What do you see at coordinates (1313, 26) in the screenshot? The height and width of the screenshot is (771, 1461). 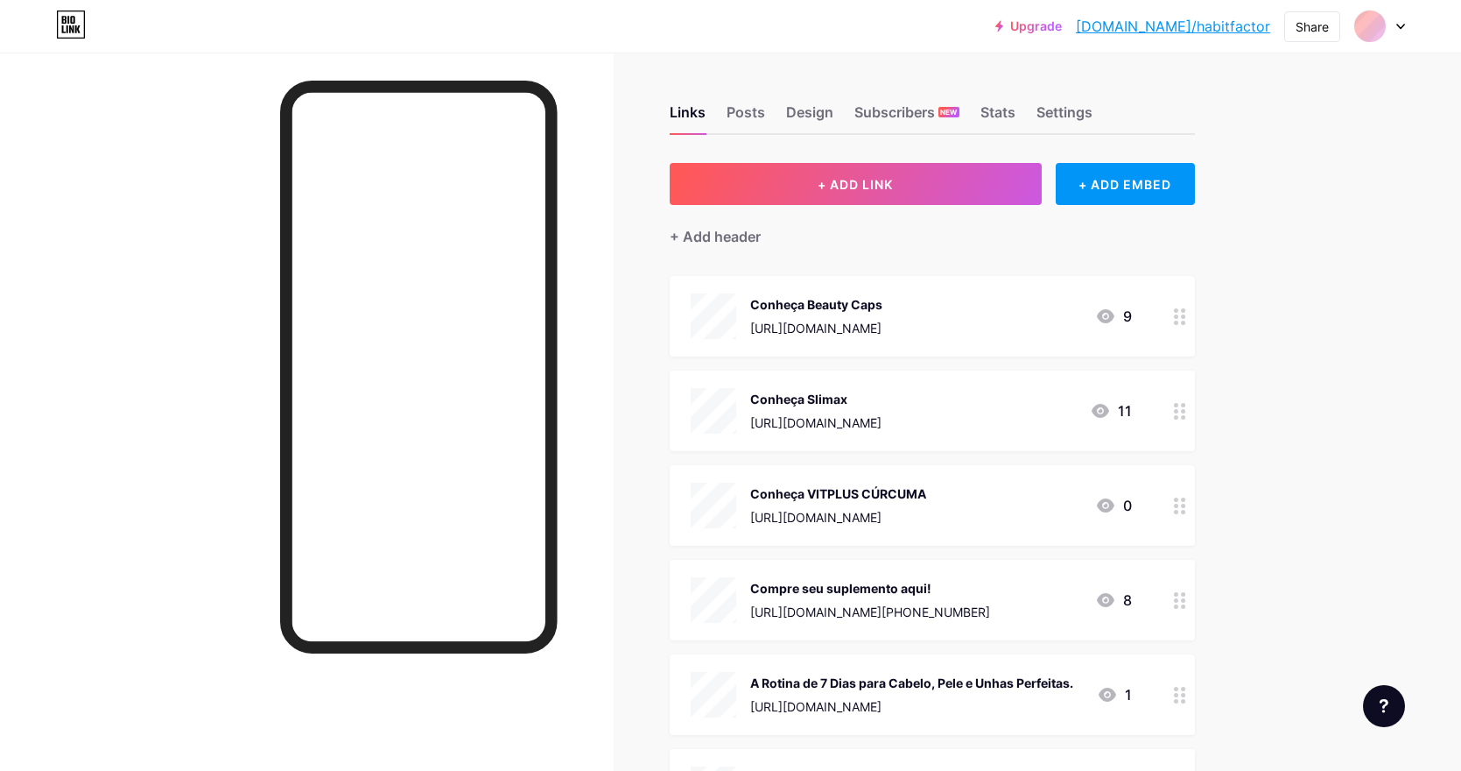 I see `div: Share` at bounding box center [1313, 26].